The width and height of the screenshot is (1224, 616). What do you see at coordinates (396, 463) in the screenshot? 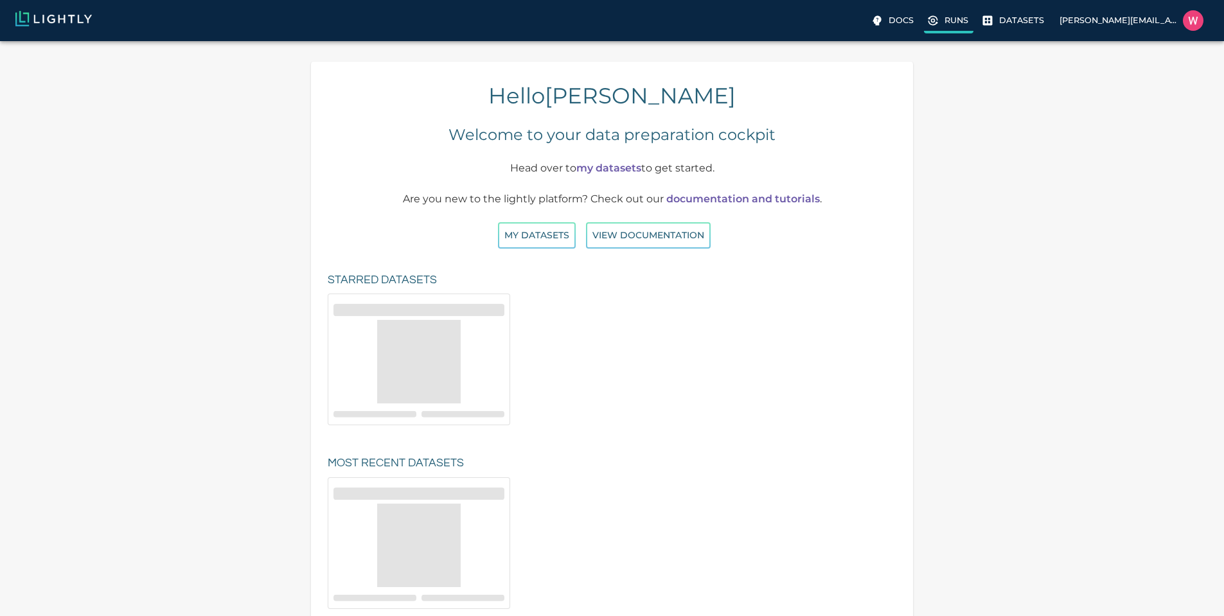
I see `h6: Most recent datasets` at bounding box center [396, 463].